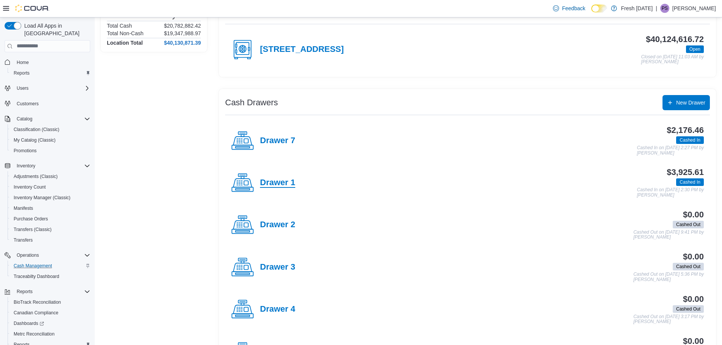  Describe the element at coordinates (25, 151) in the screenshot. I see `span: Promotions` at that location.